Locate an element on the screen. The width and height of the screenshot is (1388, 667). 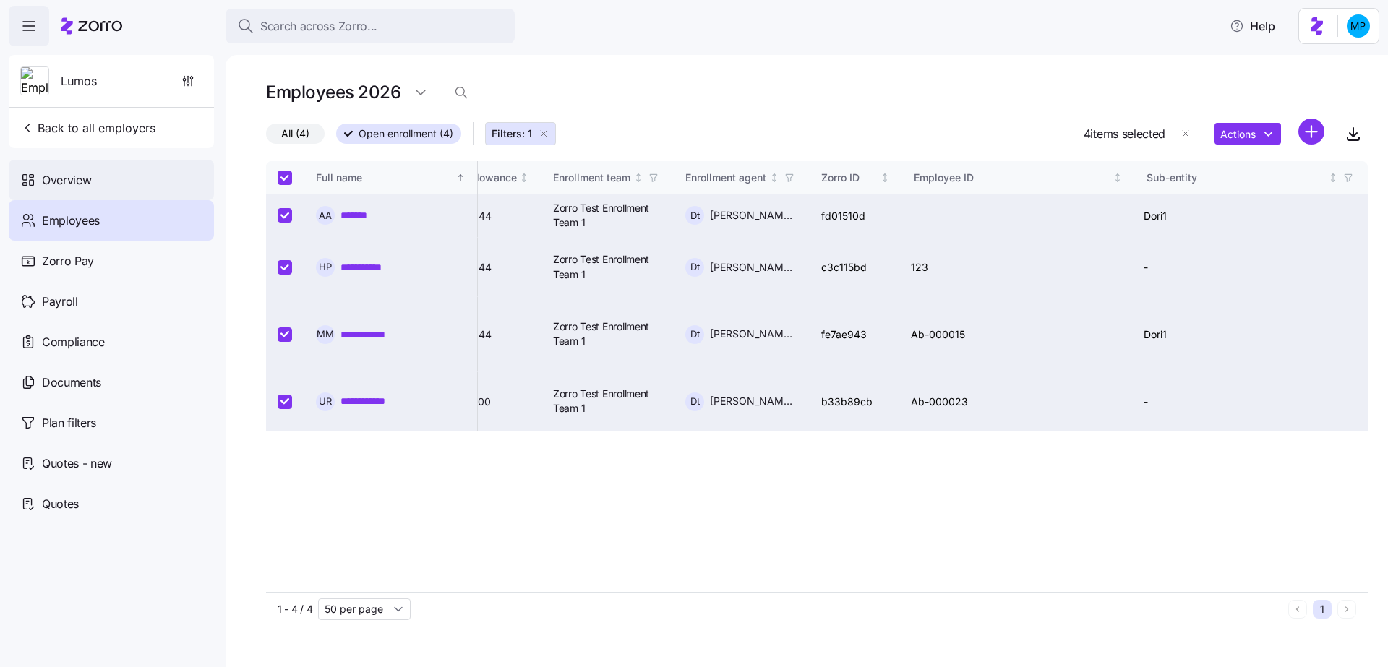
input: Select all records is located at coordinates (285, 178).